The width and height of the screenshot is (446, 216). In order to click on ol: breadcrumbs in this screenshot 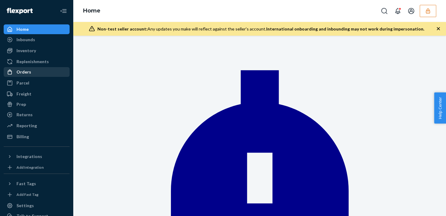, I will do `click(92, 11)`.